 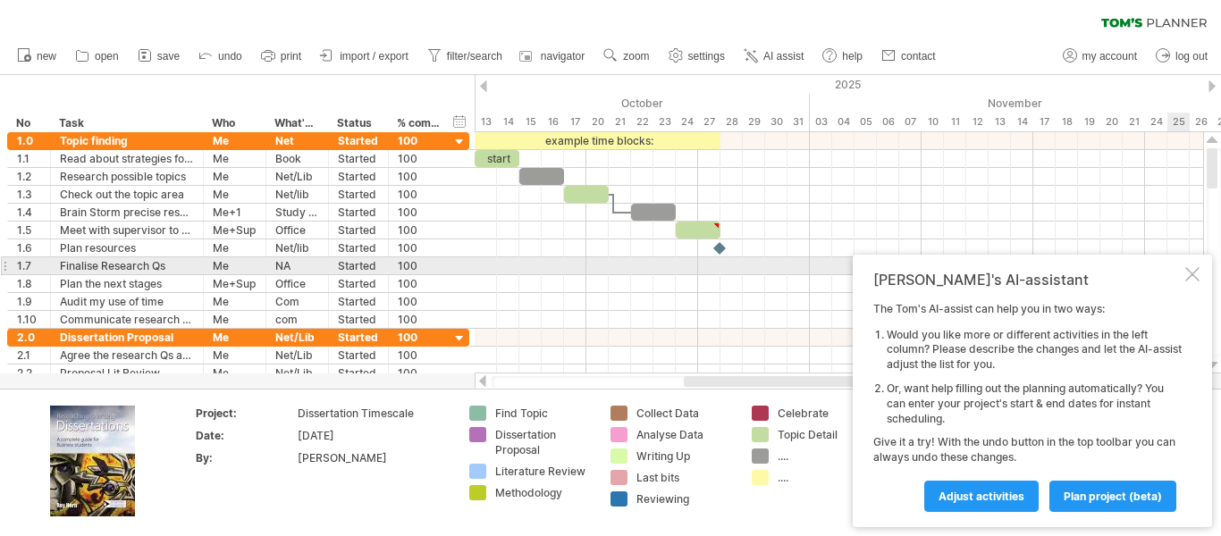 What do you see at coordinates (981, 496) in the screenshot?
I see `span: Adjust activities` at bounding box center [981, 496].